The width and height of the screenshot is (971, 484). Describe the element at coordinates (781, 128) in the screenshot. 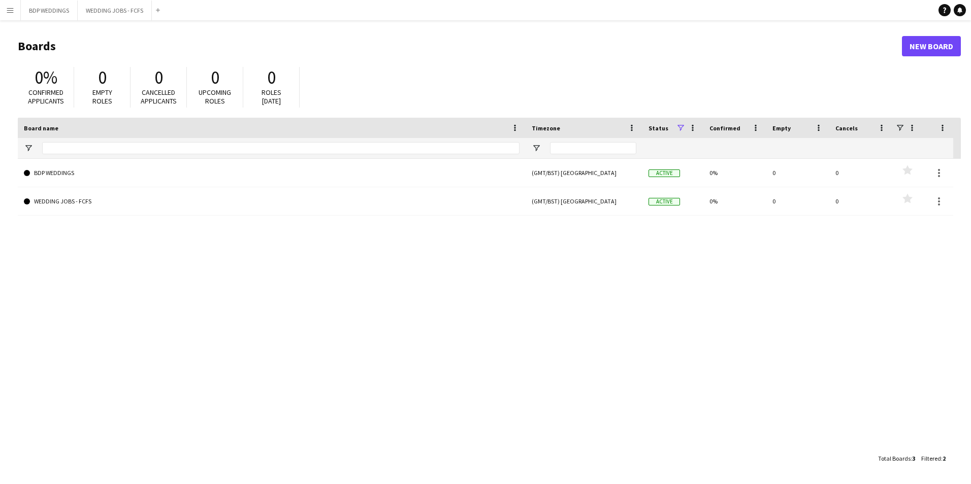

I see `span: Empty` at that location.